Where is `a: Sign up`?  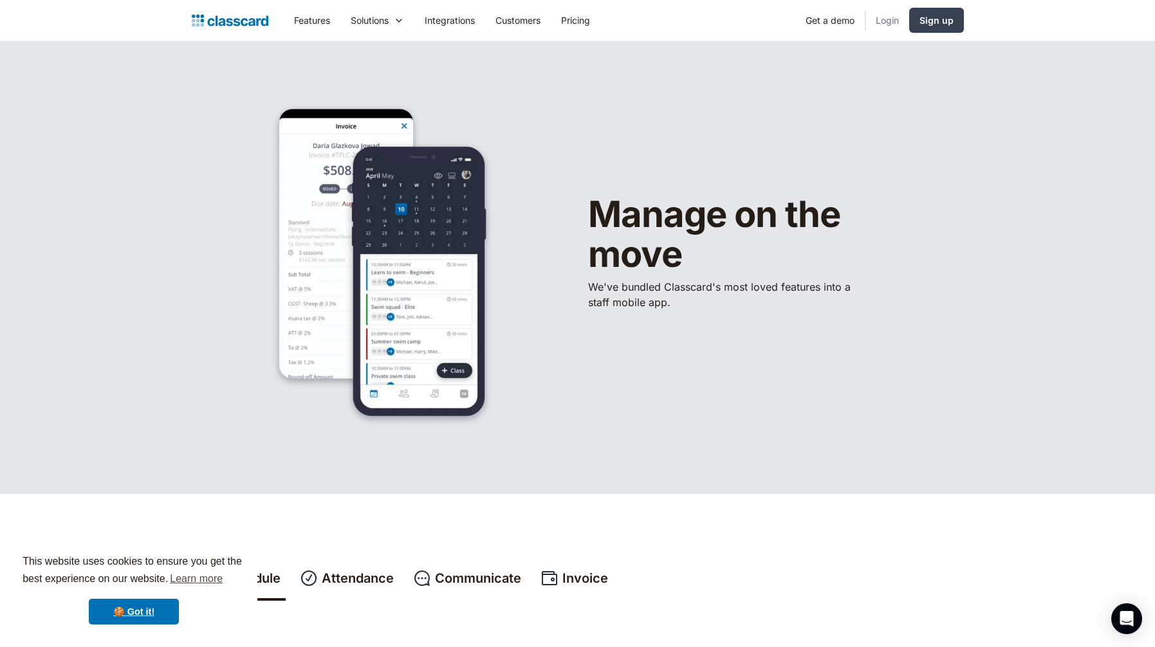 a: Sign up is located at coordinates (936, 20).